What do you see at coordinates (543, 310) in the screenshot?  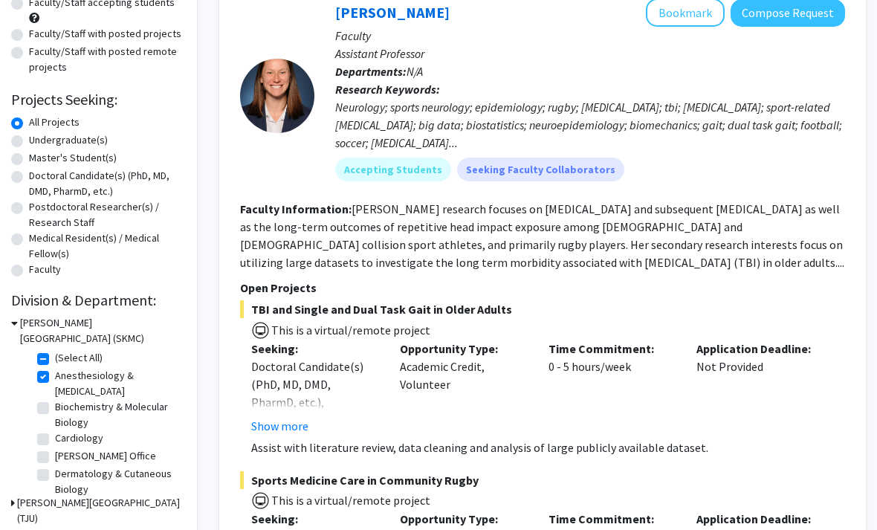 I see `span: TBI and Single and Dual Task Gait in Older Adults` at bounding box center [543, 310].